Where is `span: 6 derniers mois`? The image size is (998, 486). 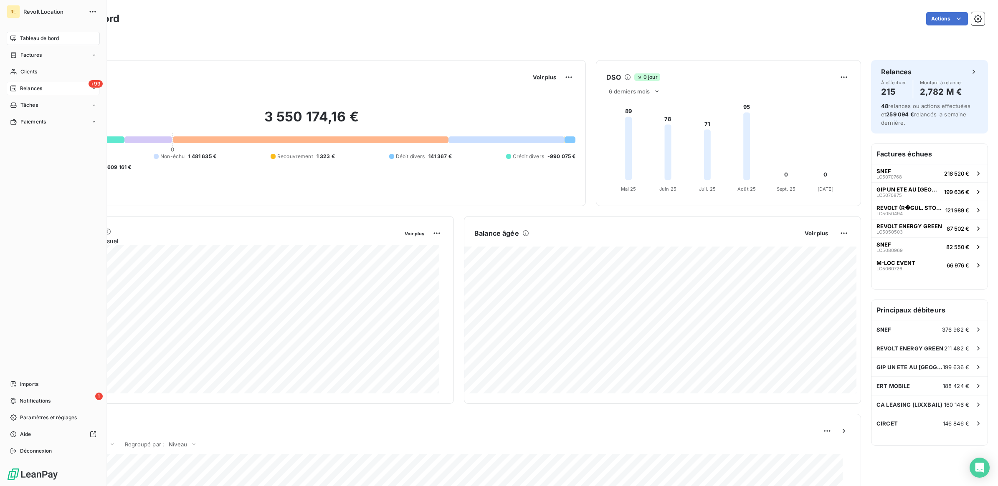
span: 6 derniers mois is located at coordinates (629, 91).